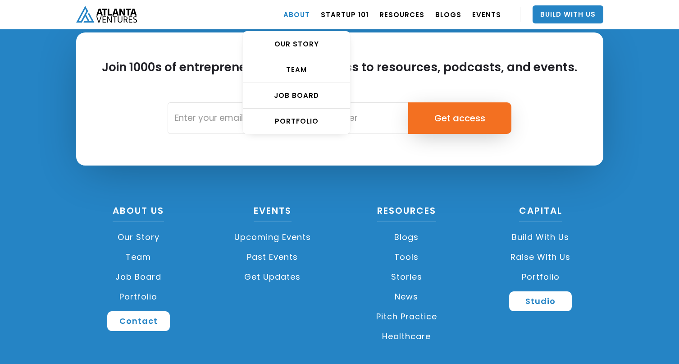  What do you see at coordinates (297, 44) in the screenshot?
I see `div: OUR STORY` at bounding box center [297, 44].